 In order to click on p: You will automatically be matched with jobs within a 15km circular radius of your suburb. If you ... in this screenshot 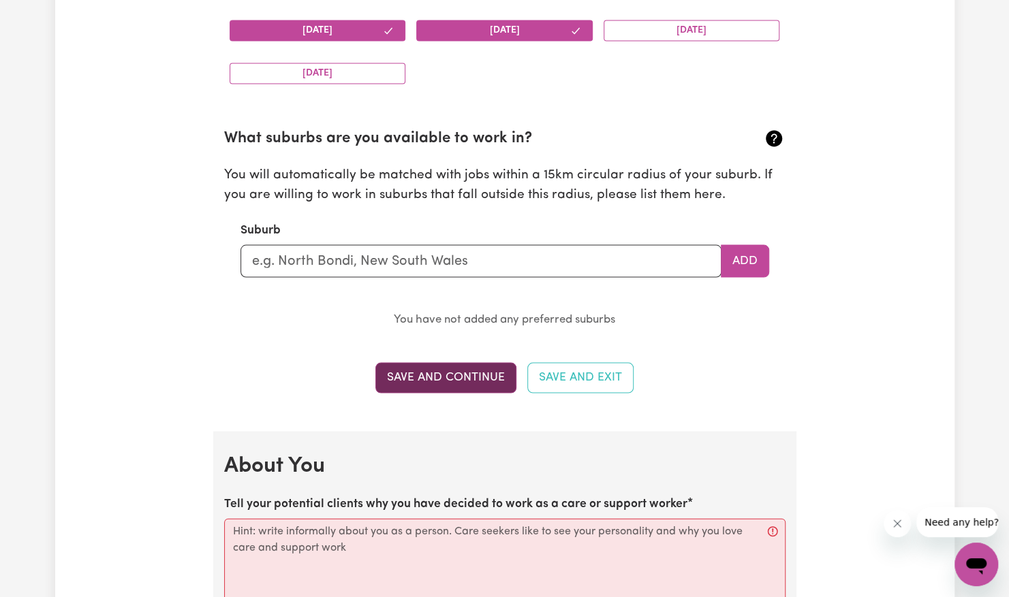, I will do `click(505, 185)`.